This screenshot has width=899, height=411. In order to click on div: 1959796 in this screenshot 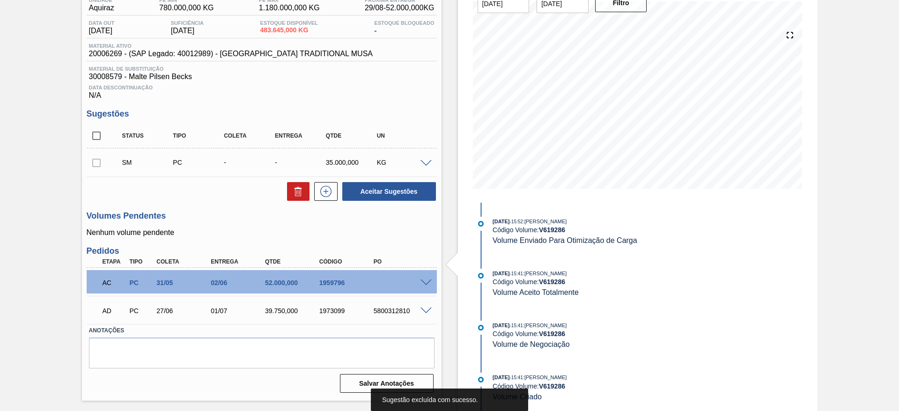, I will do `click(348, 283)`.